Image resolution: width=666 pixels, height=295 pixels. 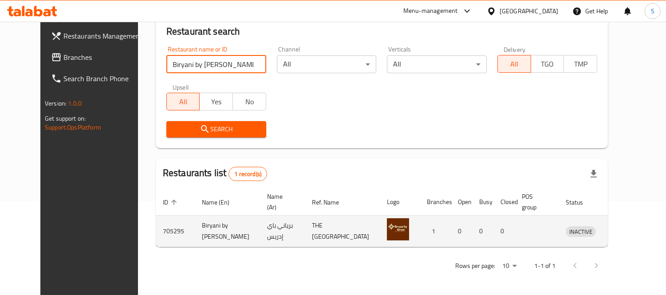 What do you see at coordinates (104, 57) in the screenshot?
I see `span: Branches` at bounding box center [104, 57].